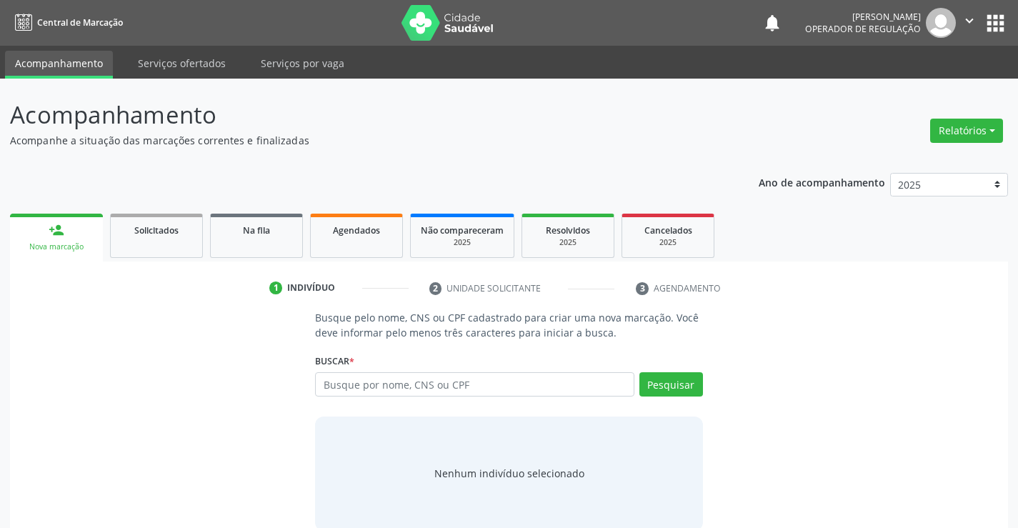 This screenshot has width=1018, height=528. What do you see at coordinates (66, 22) in the screenshot?
I see `a: Central de Marcação` at bounding box center [66, 22].